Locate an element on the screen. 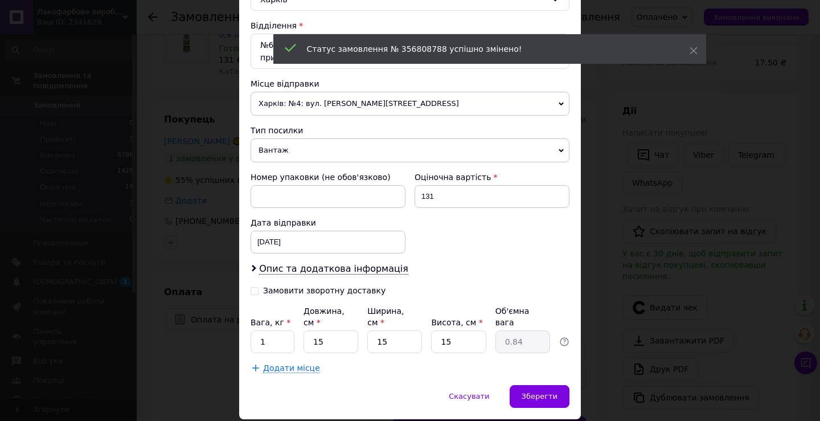  label: Довжина, см is located at coordinates (324, 317).